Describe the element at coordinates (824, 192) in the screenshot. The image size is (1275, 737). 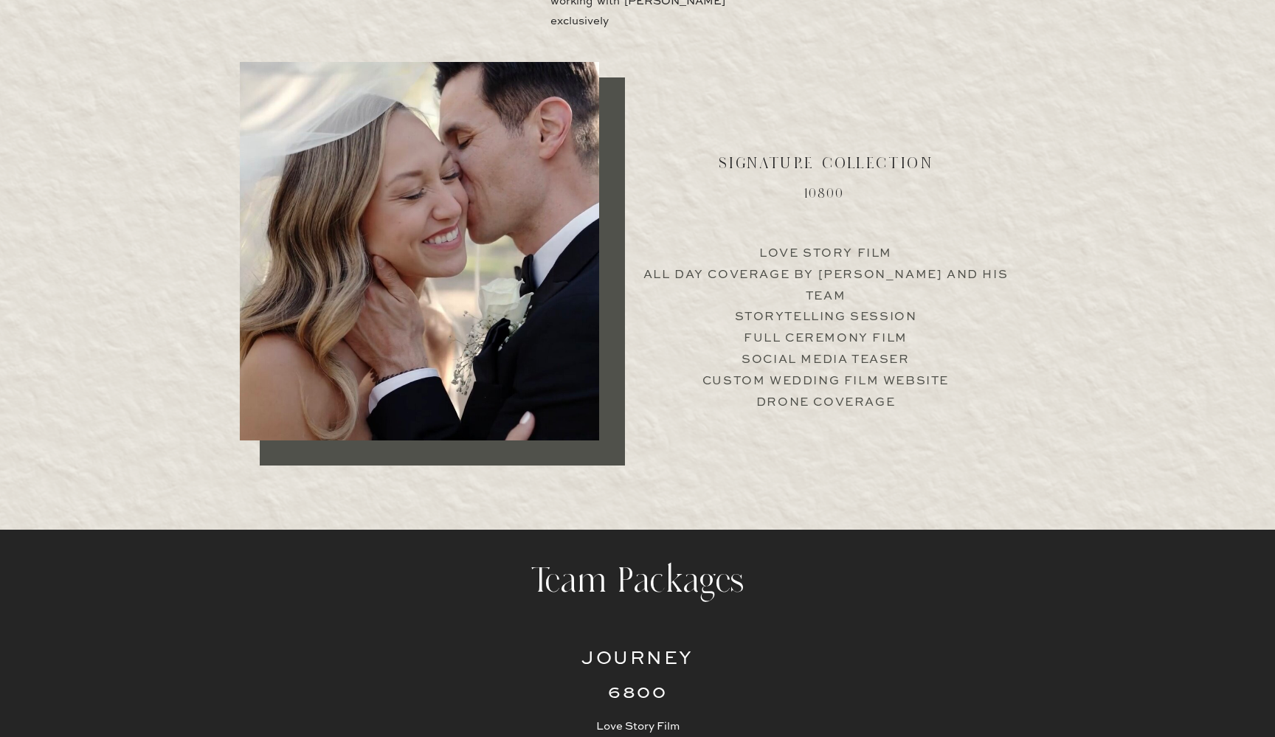
I see `h2: 10800` at that location.